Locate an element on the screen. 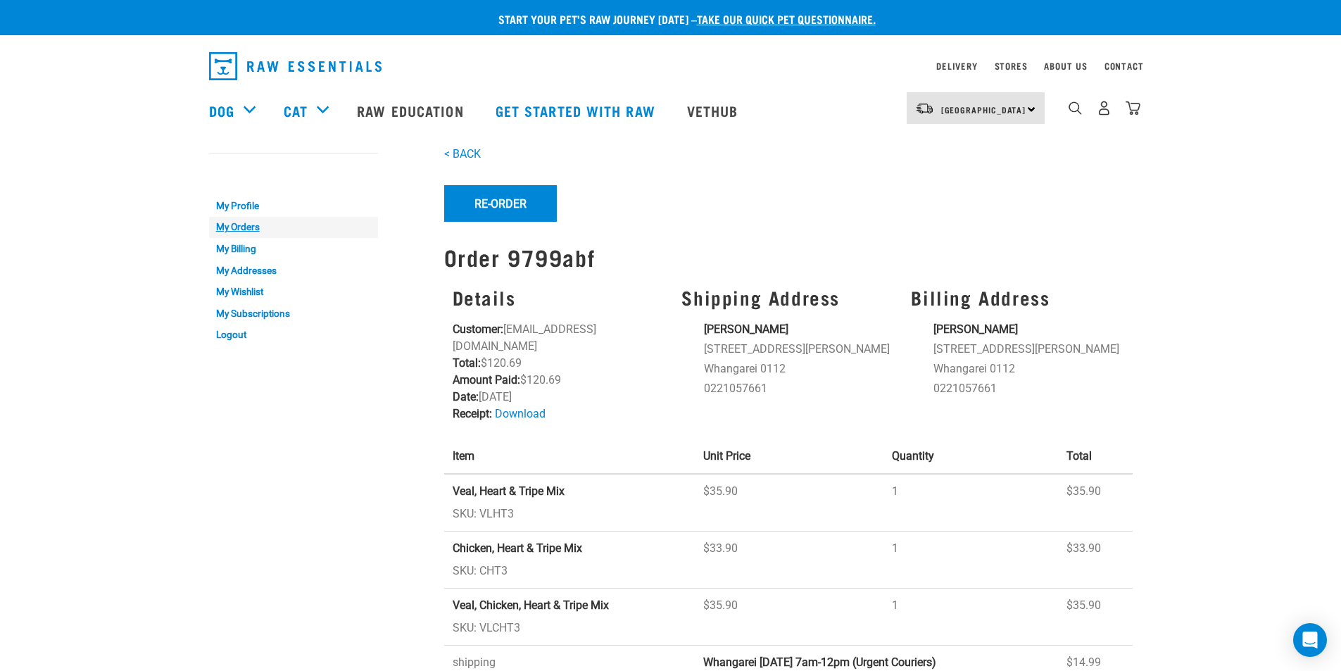 The width and height of the screenshot is (1341, 671). th: Unit Price is located at coordinates (789, 456).